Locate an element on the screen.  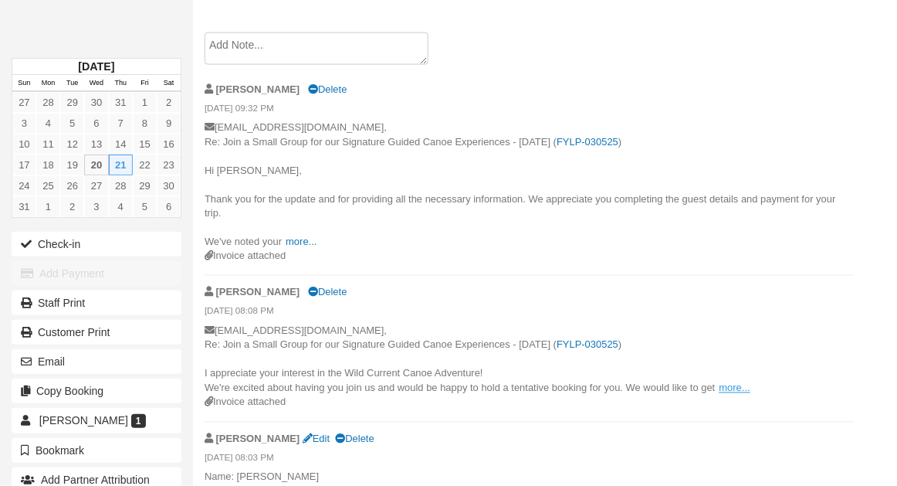
a: 7 is located at coordinates (120, 123).